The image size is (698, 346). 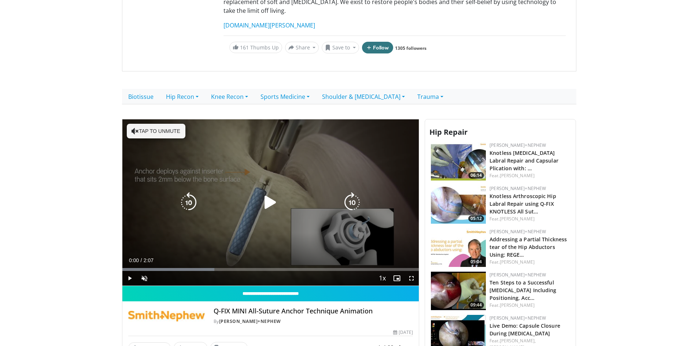 I want to click on button: Fullscreen, so click(x=412, y=279).